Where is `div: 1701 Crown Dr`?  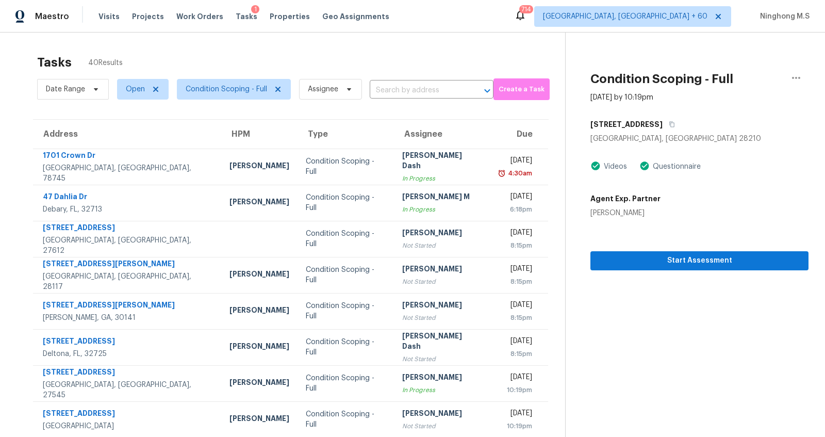 div: 1701 Crown Dr is located at coordinates (128, 156).